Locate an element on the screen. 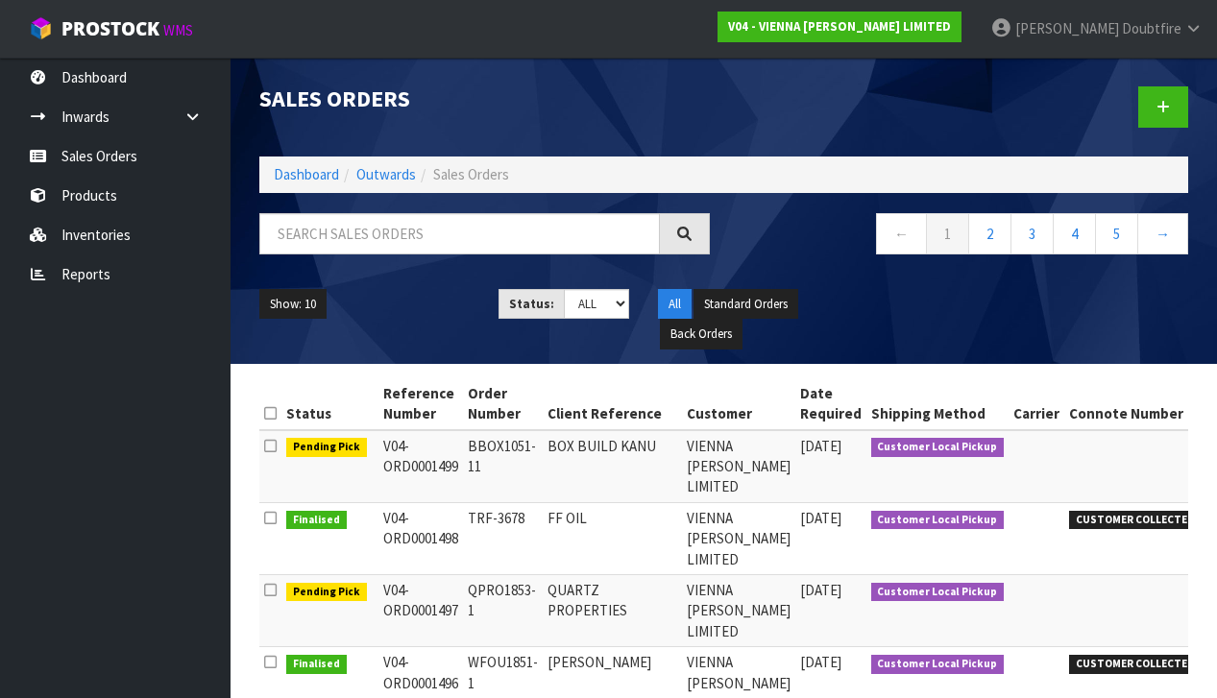 The width and height of the screenshot is (1217, 698). a: Dashboard is located at coordinates (306, 174).